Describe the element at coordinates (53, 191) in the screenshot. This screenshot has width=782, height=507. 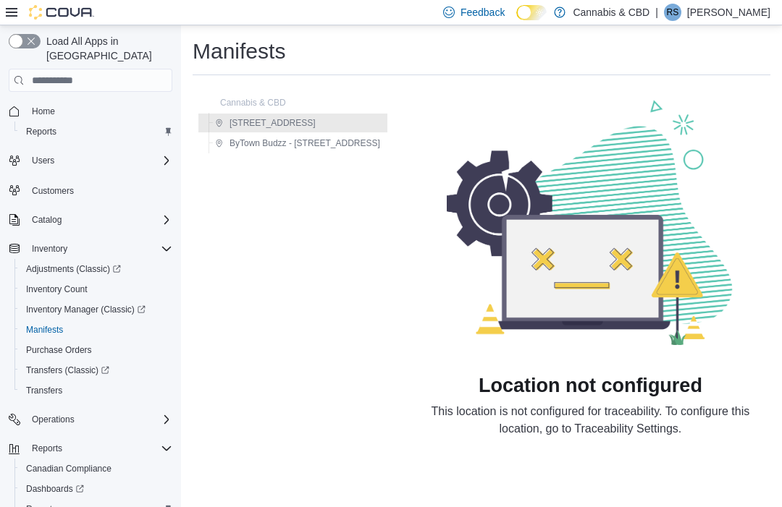
I see `a: Customers` at that location.